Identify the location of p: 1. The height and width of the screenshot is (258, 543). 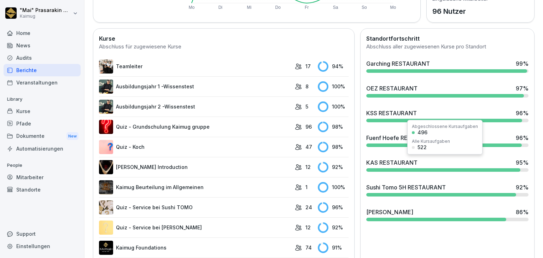
(306, 187).